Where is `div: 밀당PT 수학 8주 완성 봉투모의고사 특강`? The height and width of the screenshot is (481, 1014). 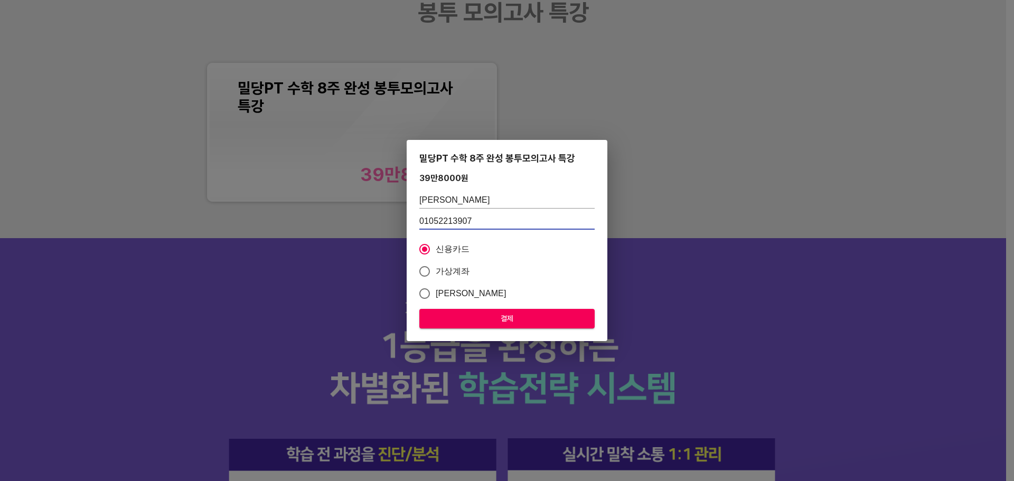
div: 밀당PT 수학 8주 완성 봉투모의고사 특강 is located at coordinates (507, 158).